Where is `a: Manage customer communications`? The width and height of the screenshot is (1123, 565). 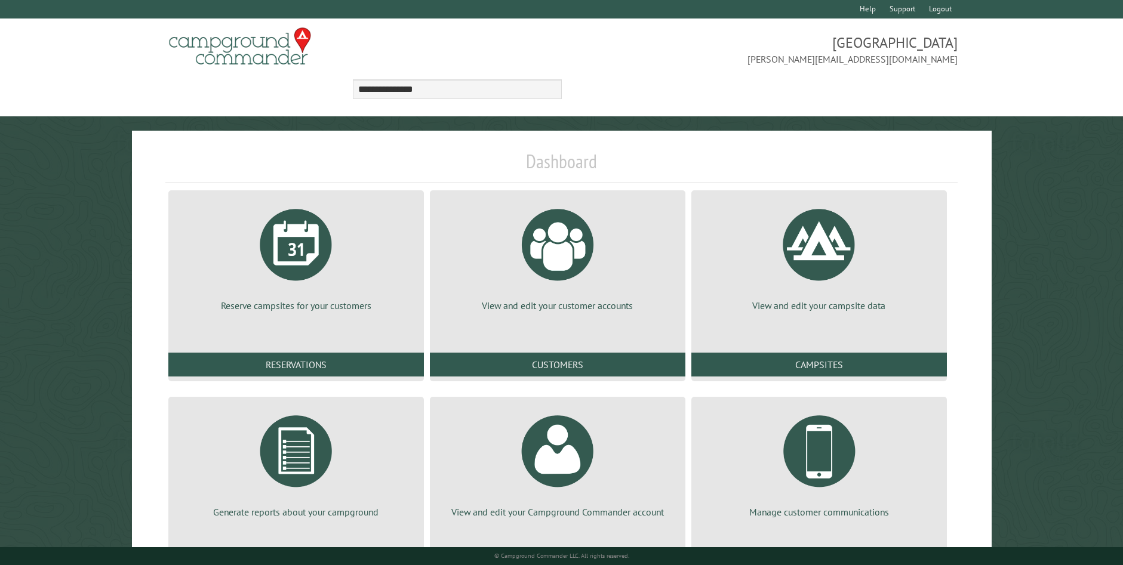 a: Manage customer communications is located at coordinates (819, 463).